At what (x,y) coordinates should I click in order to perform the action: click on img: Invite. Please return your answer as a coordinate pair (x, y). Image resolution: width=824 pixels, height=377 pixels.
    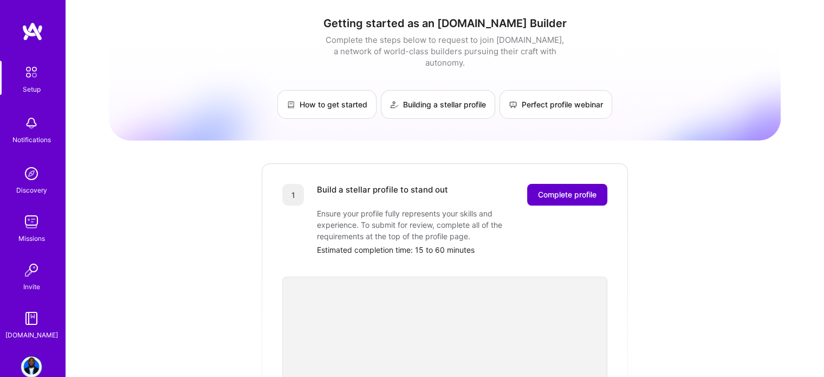
    Looking at the image, I should click on (31, 270).